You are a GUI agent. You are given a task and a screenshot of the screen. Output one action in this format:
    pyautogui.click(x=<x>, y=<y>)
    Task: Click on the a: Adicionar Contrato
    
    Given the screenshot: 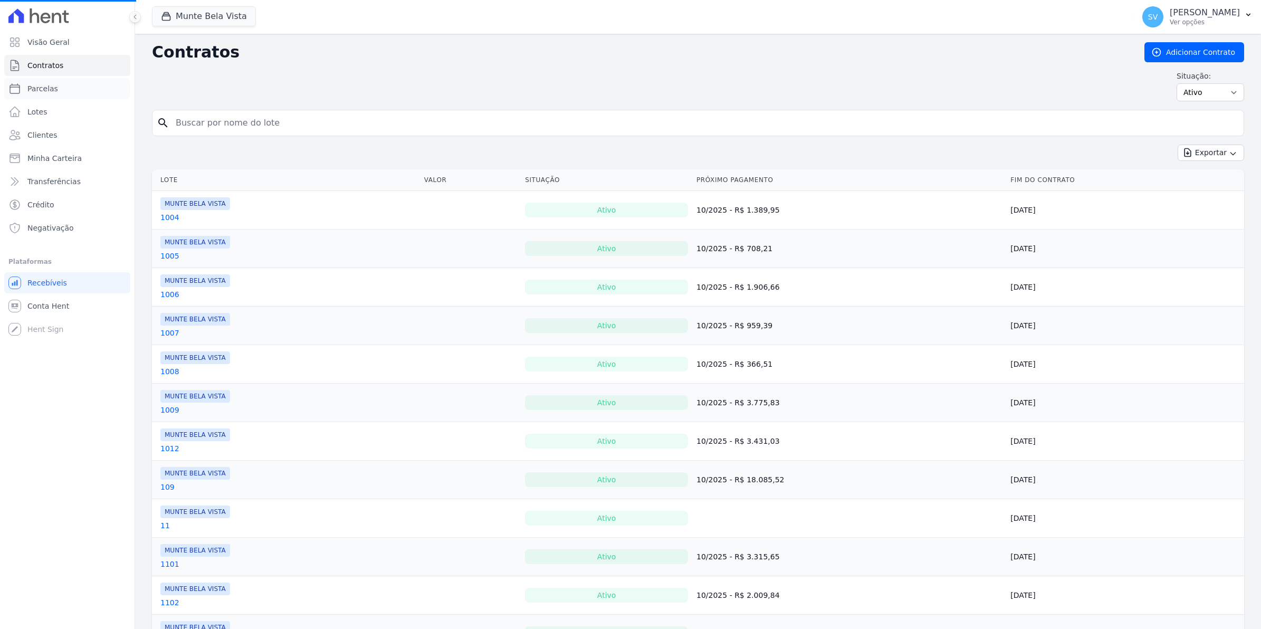 What is the action you would take?
    pyautogui.click(x=1194, y=52)
    